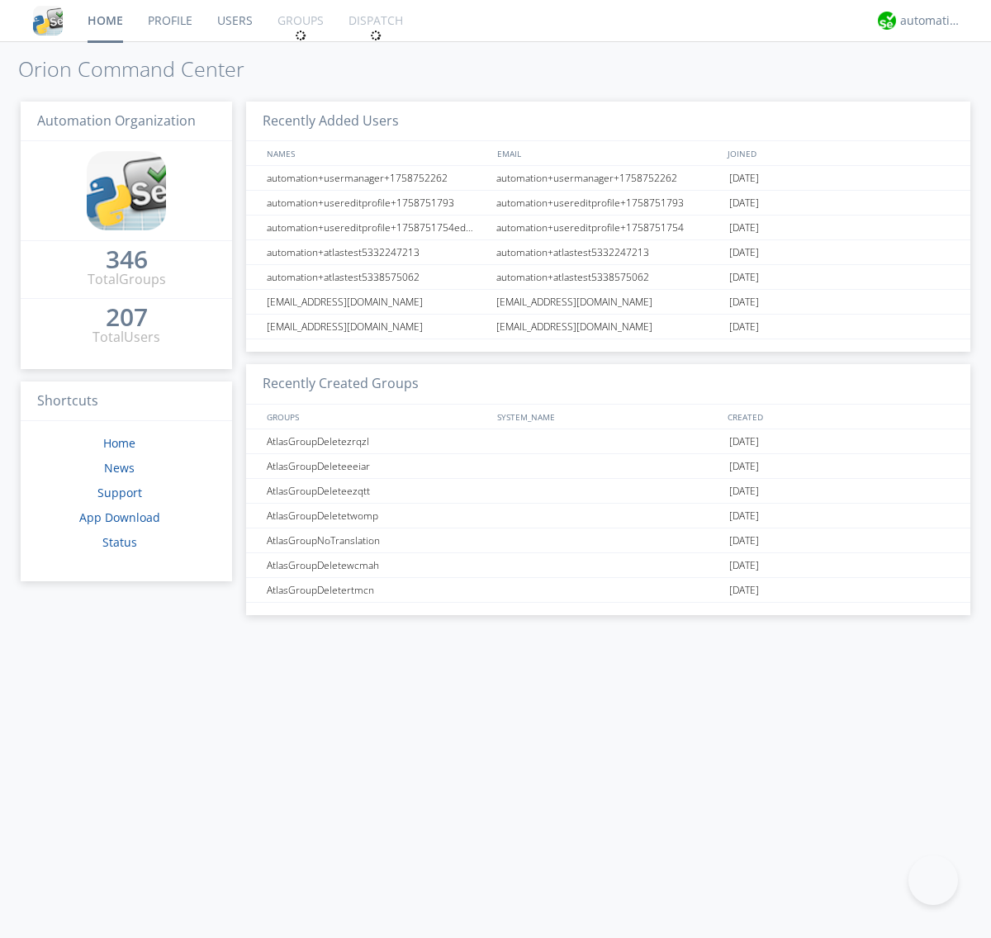 Image resolution: width=991 pixels, height=938 pixels. What do you see at coordinates (930, 21) in the screenshot?
I see `div: automation+atlas` at bounding box center [930, 21].